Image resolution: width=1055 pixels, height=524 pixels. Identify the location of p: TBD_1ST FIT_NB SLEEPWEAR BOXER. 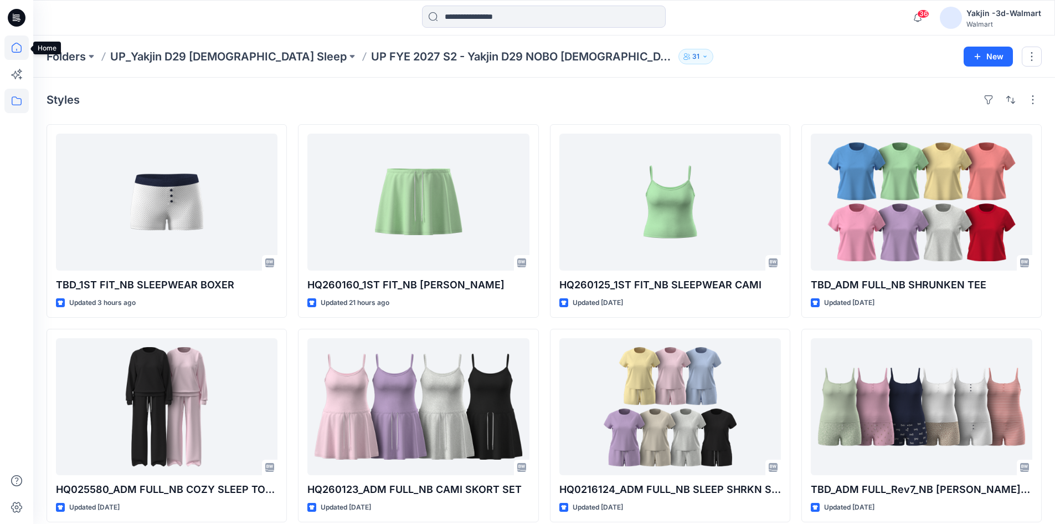
(167, 285).